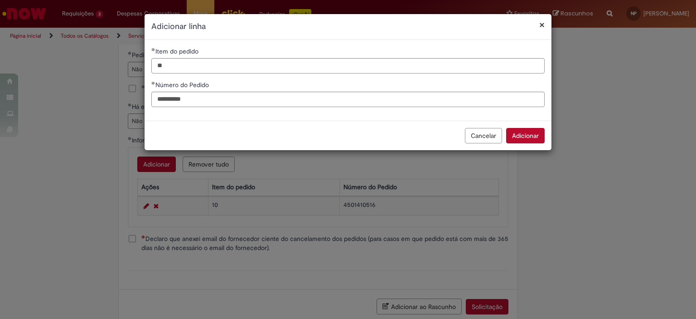 The width and height of the screenshot is (696, 319). Describe the element at coordinates (542, 24) in the screenshot. I see `button: Fechar modal` at that location.